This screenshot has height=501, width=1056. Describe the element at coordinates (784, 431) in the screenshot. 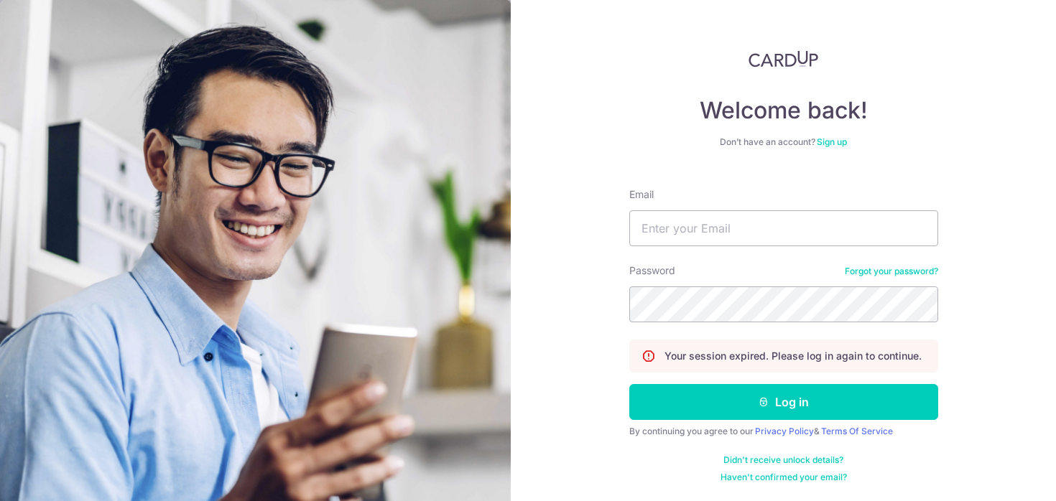

I see `a: Privacy Policy` at that location.